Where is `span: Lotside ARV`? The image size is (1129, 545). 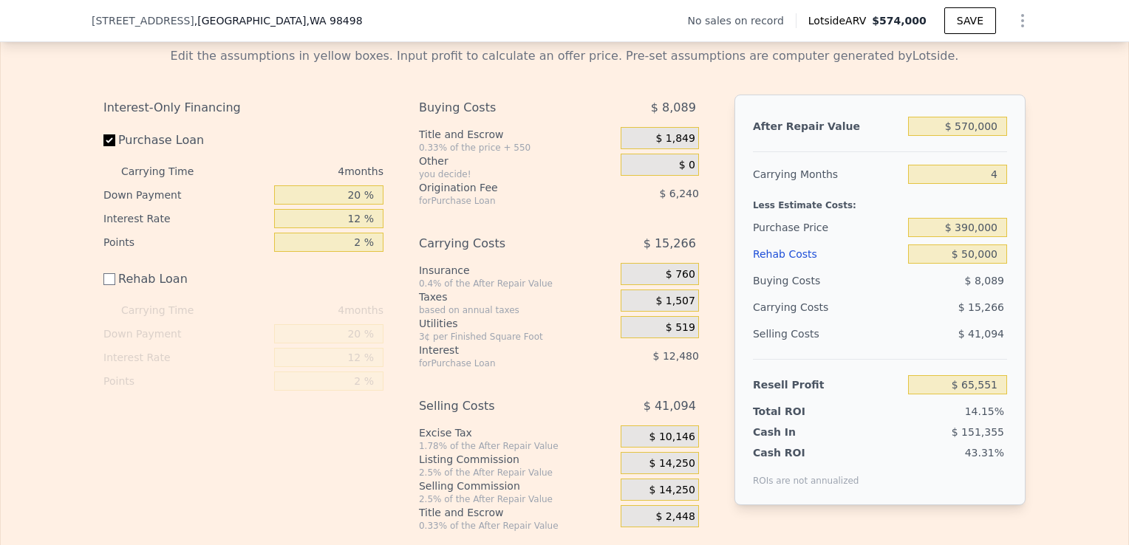
span: Lotside ARV is located at coordinates (840, 21).